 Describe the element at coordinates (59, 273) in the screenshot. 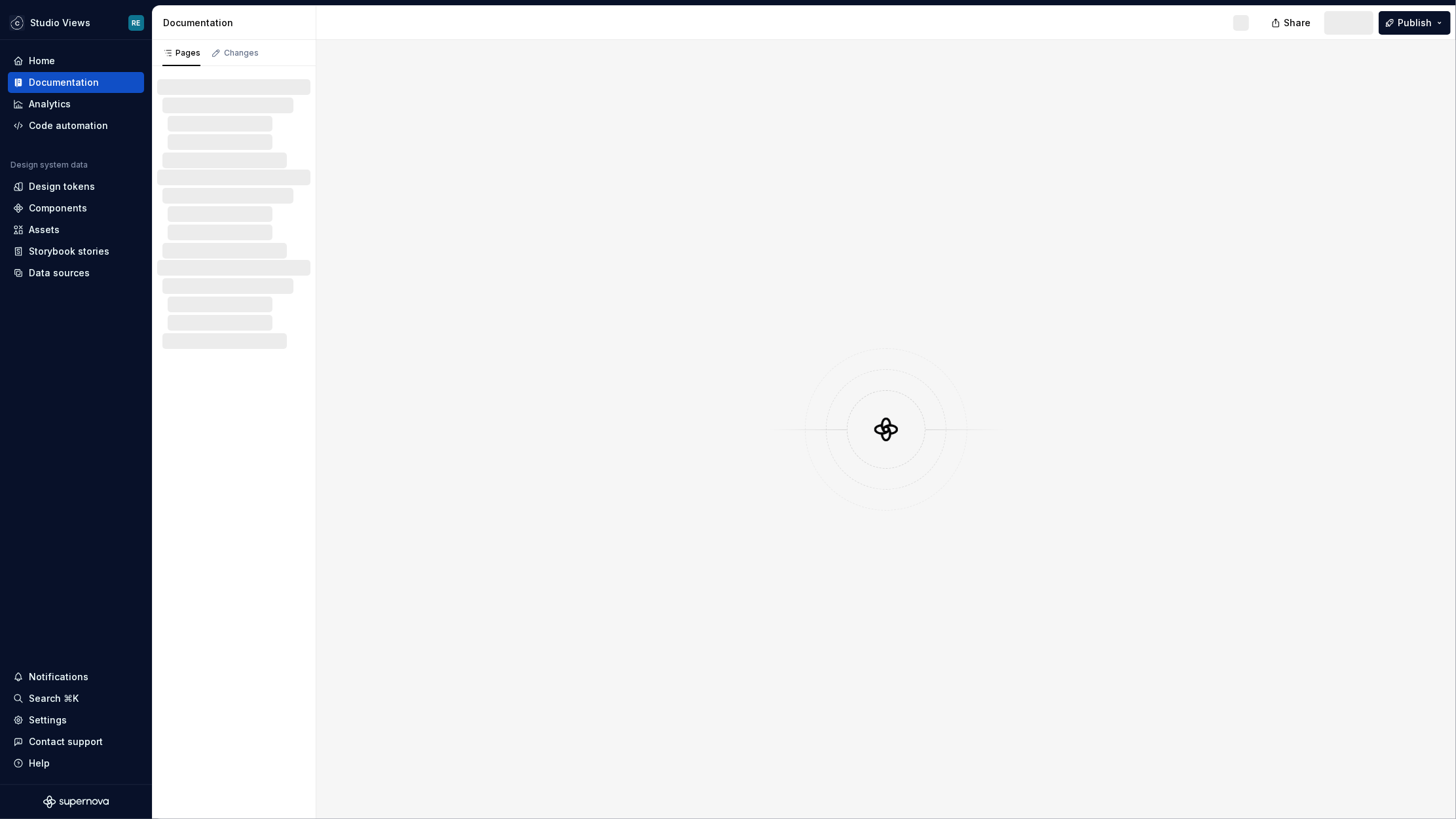

I see `div: Data sources` at that location.